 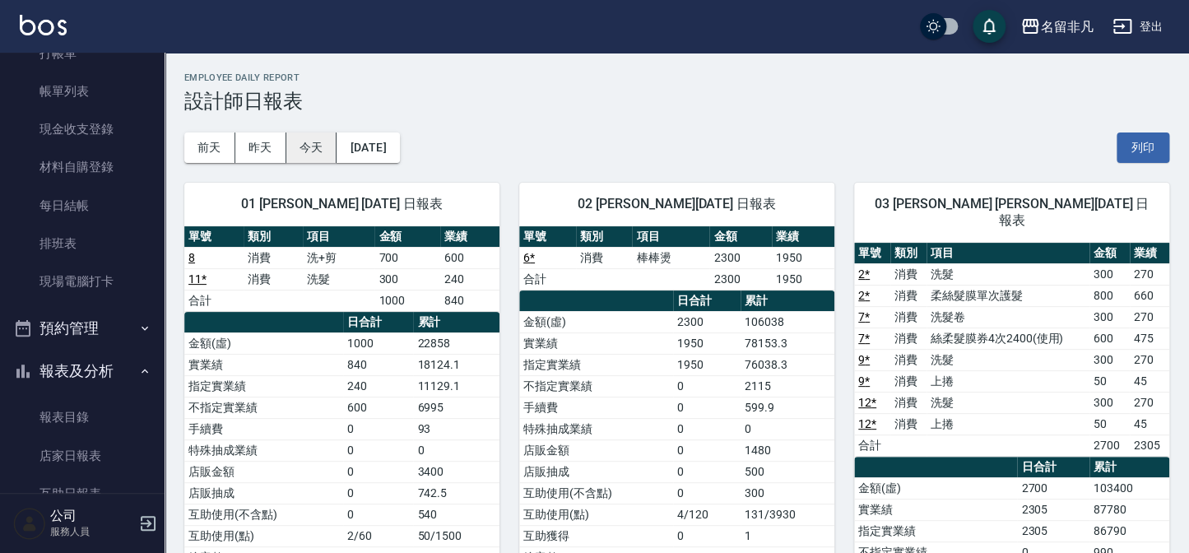 What do you see at coordinates (676, 101) in the screenshot?
I see `h3: 設計師日報表` at bounding box center [676, 101].